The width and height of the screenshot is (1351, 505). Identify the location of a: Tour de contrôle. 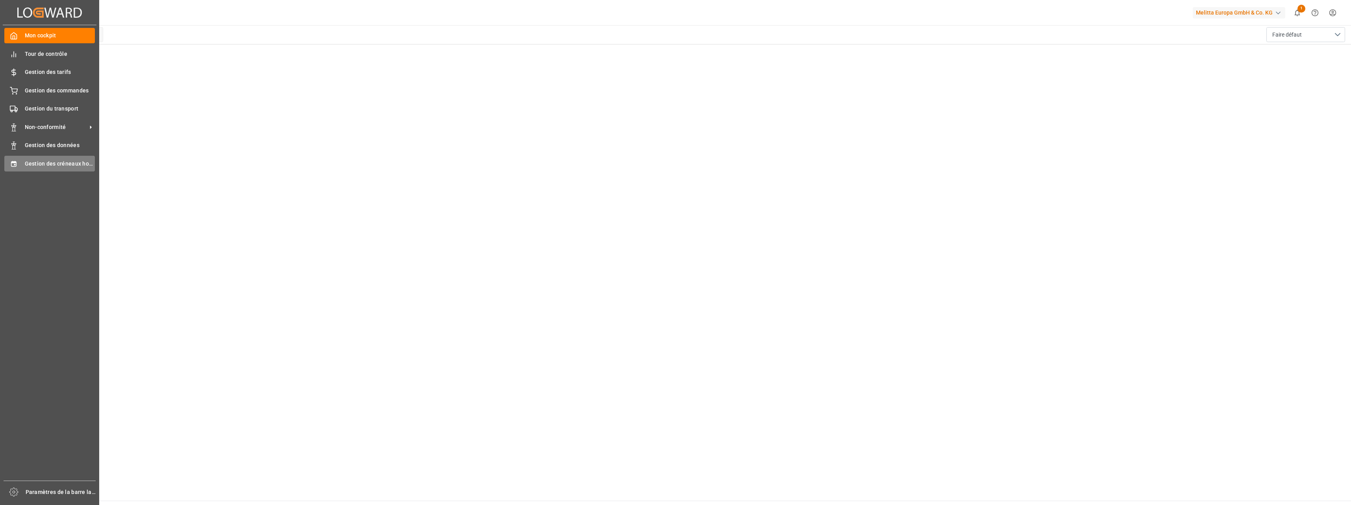
(50, 54).